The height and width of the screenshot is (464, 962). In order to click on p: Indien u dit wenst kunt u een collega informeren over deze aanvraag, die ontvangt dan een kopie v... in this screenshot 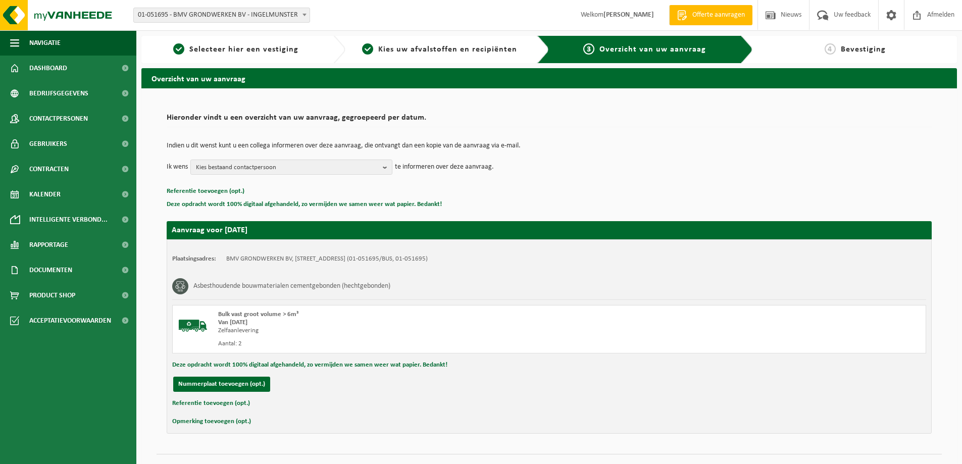, I will do `click(549, 146)`.